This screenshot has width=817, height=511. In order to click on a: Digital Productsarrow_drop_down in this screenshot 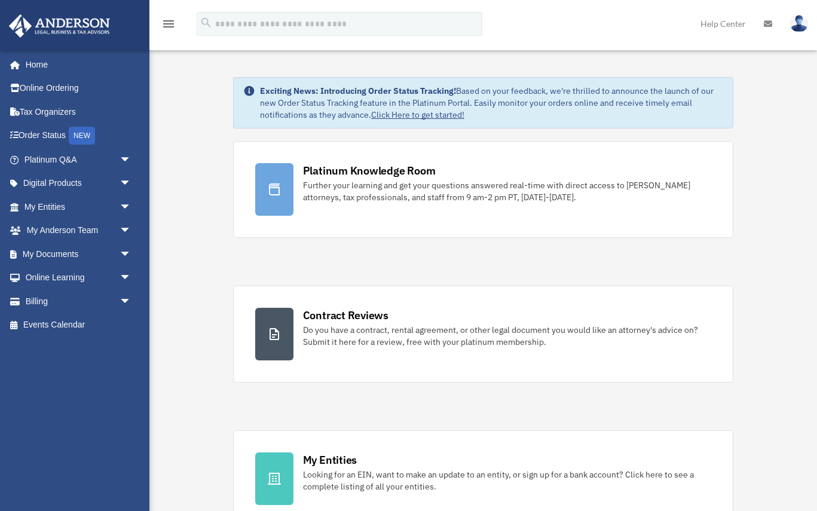, I will do `click(79, 184)`.